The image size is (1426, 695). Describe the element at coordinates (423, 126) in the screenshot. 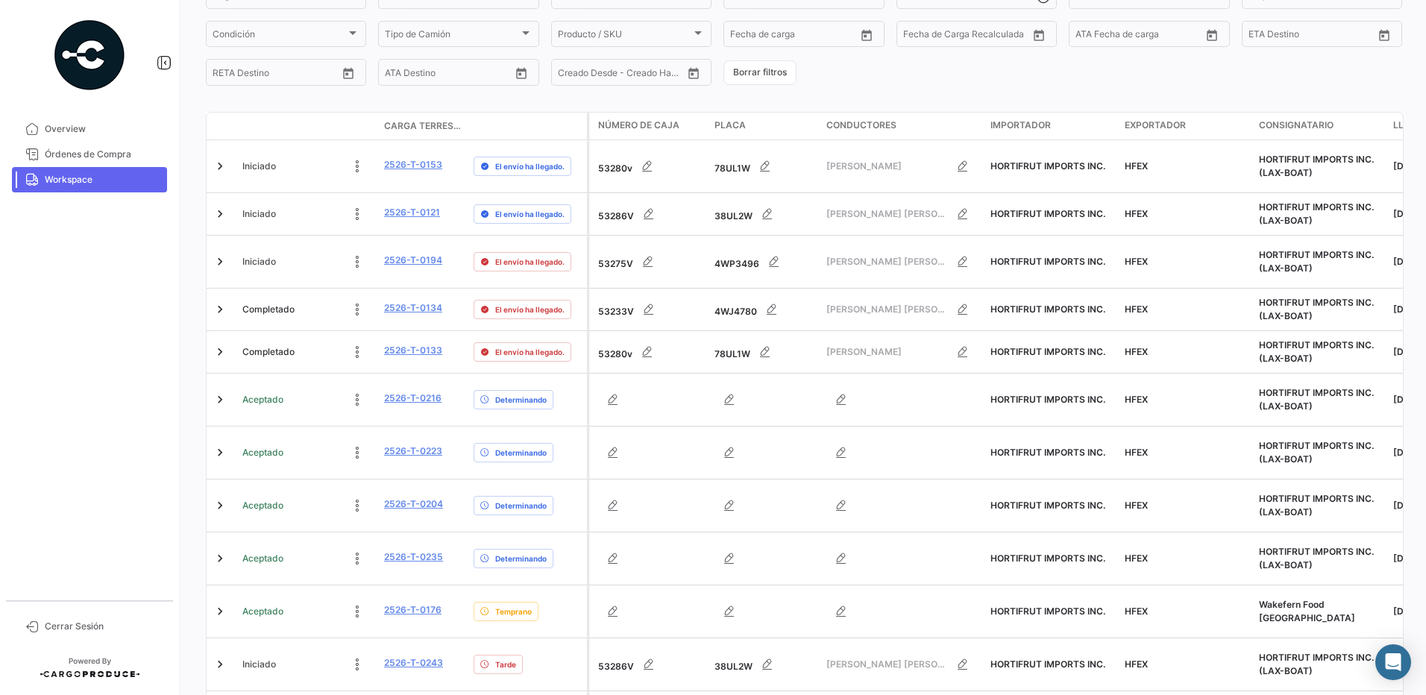

I see `datatable-header-cell: Carga Terrestre #` at that location.